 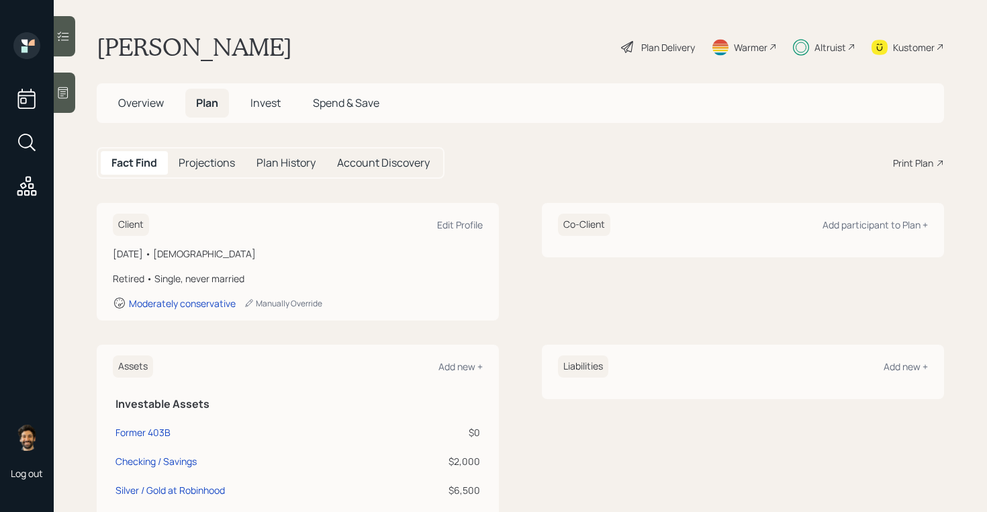 What do you see at coordinates (297, 404) in the screenshot?
I see `h5: Investable Assets` at bounding box center [297, 404].